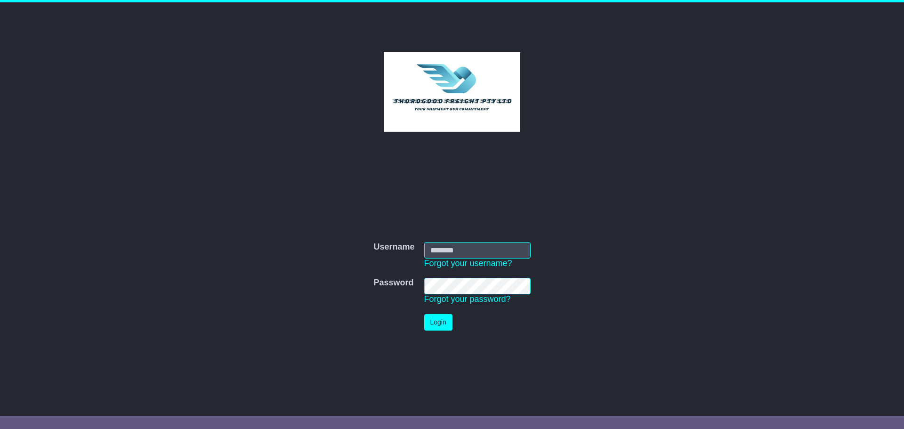 Image resolution: width=904 pixels, height=429 pixels. What do you see at coordinates (439, 322) in the screenshot?
I see `button: Login` at bounding box center [439, 322].